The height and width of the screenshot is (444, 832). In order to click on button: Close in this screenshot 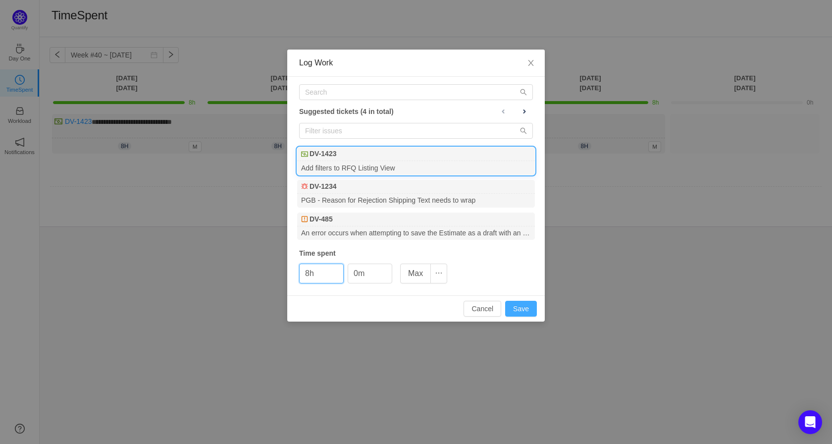, I will do `click(531, 63)`.